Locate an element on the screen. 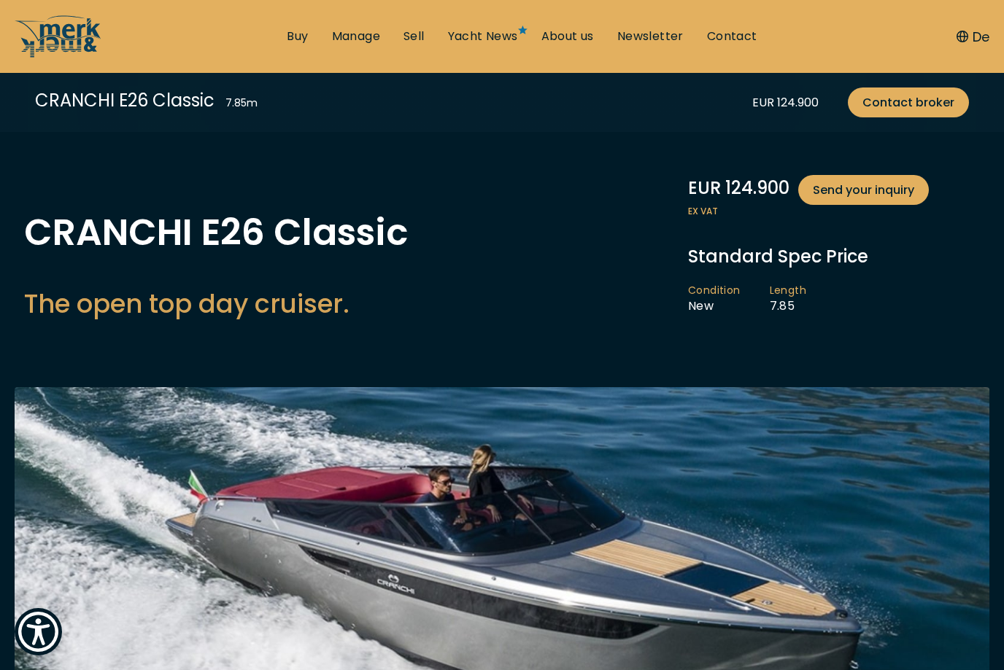 This screenshot has height=670, width=1004. span: Length is located at coordinates (788, 291).